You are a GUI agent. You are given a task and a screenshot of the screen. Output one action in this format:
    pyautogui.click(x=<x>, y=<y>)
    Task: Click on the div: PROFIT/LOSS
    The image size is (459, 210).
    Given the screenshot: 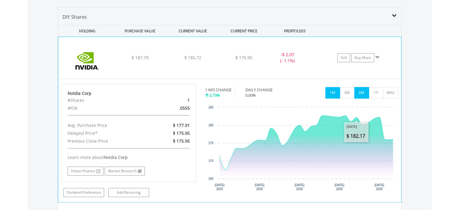 What is the action you would take?
    pyautogui.click(x=295, y=31)
    